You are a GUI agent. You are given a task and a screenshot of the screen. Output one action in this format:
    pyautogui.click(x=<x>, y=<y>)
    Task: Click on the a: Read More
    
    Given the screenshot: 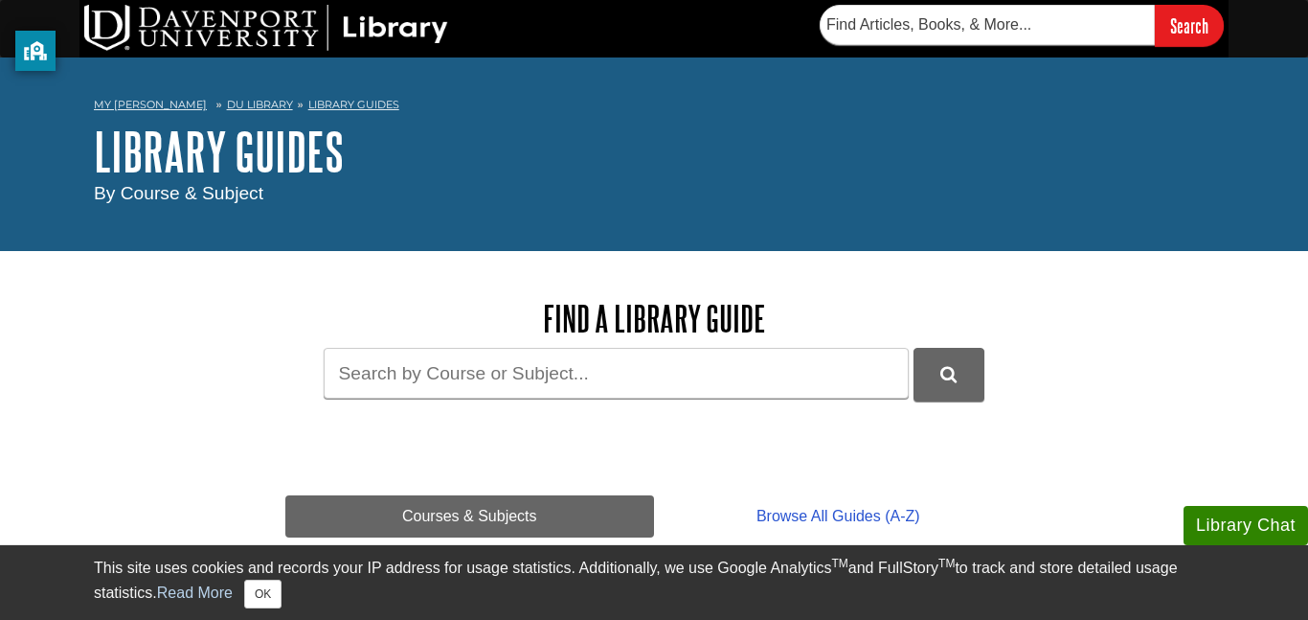 What is the action you would take?
    pyautogui.click(x=194, y=592)
    